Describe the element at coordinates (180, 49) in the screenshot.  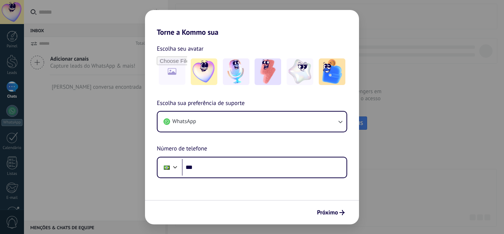
I see `span: Escolha seu avatar` at that location.